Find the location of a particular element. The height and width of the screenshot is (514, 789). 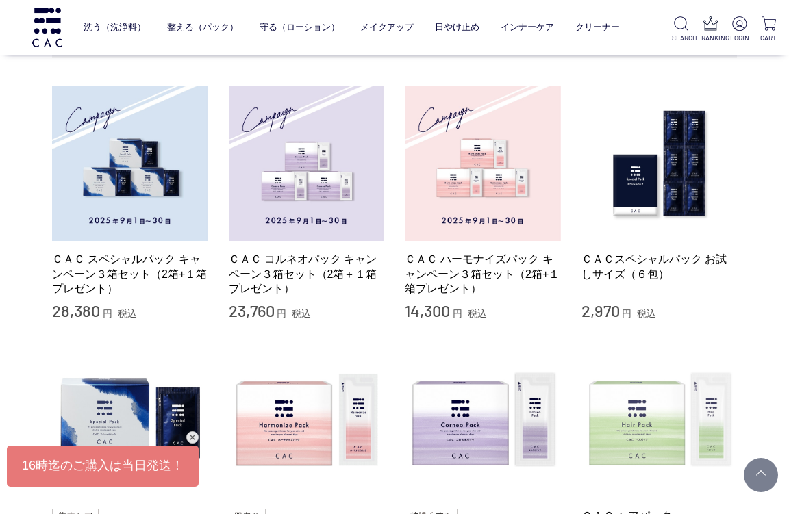

span: 28,380 is located at coordinates (76, 310).